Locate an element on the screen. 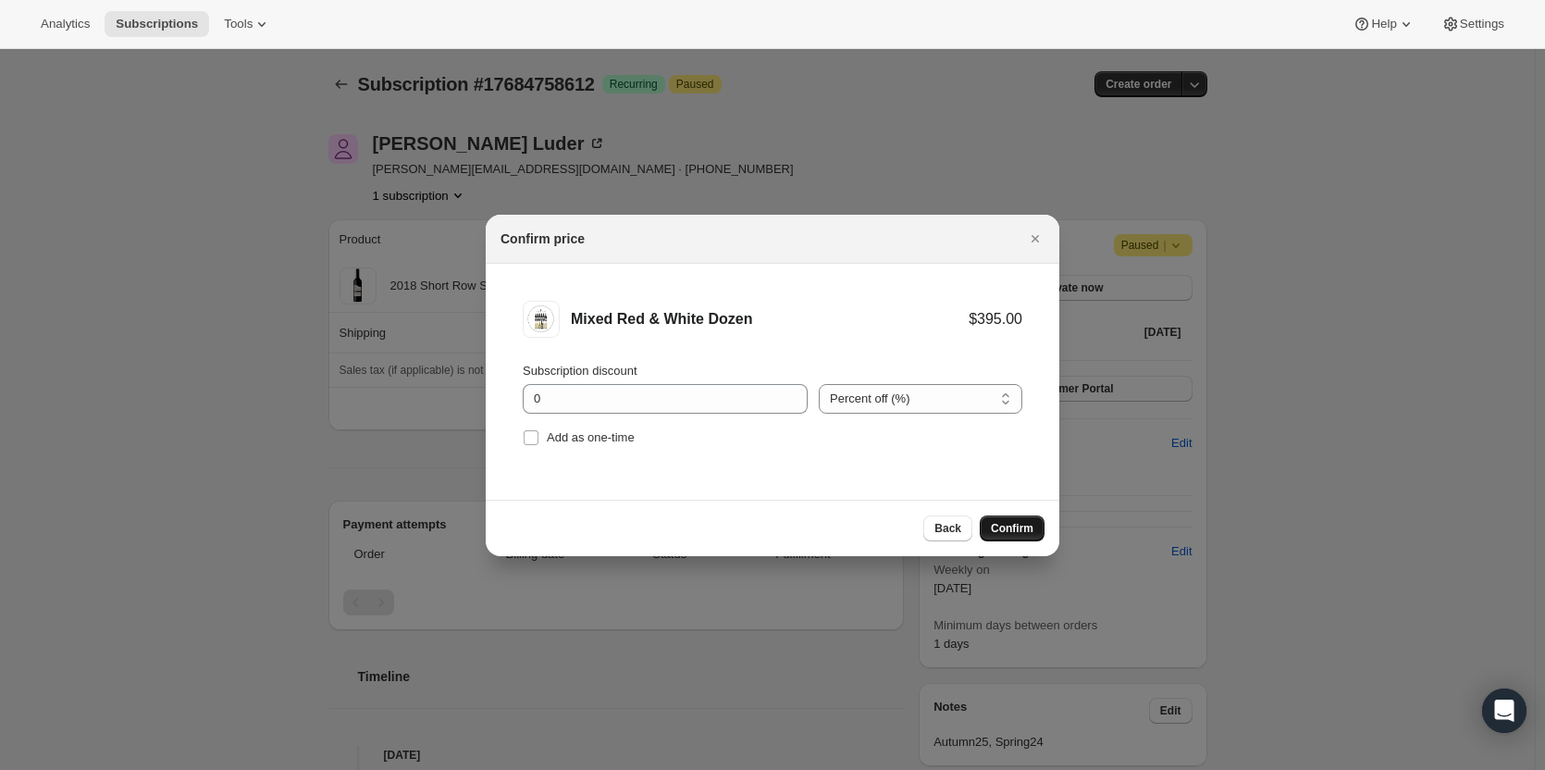 The width and height of the screenshot is (1545, 770). h2: Confirm price is located at coordinates (542, 239).